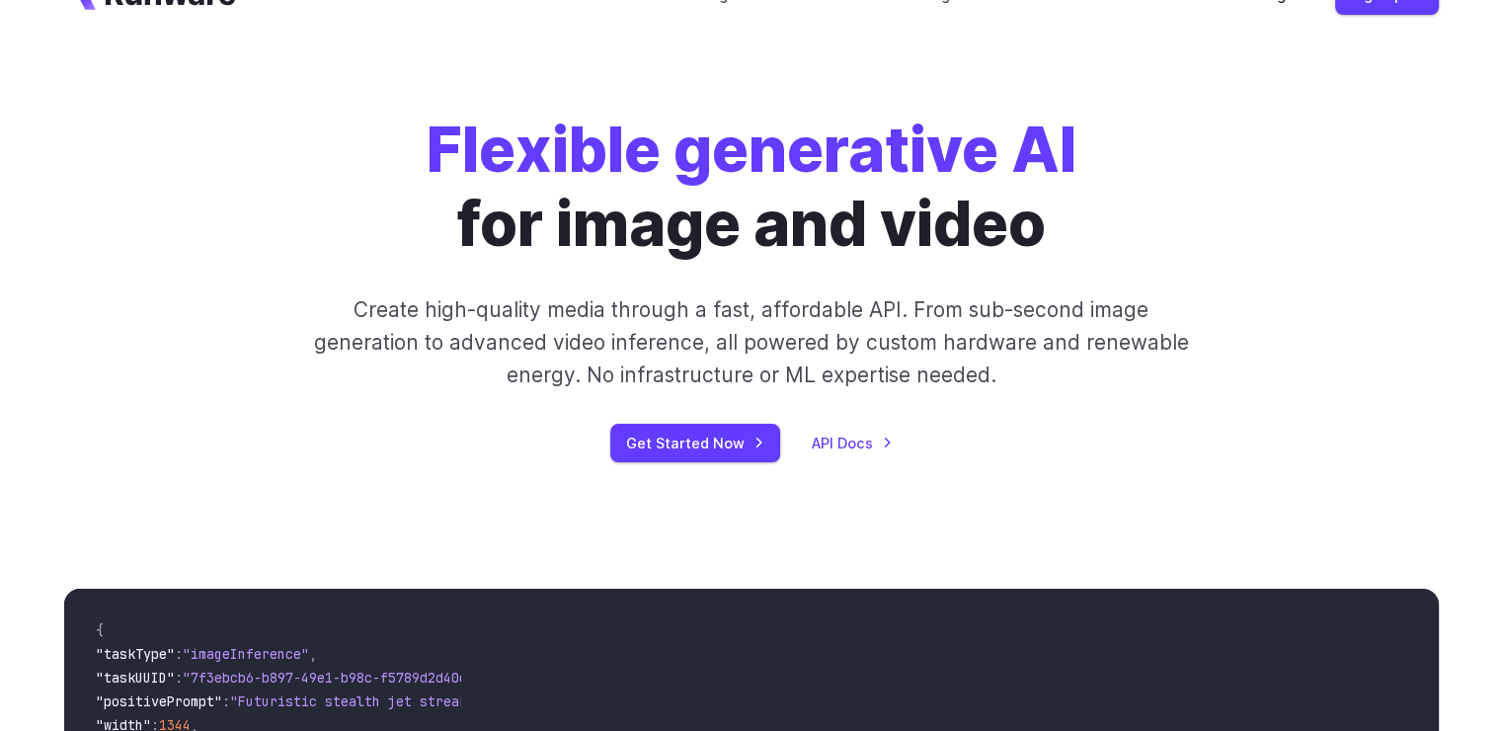 This screenshot has height=731, width=1502. Describe the element at coordinates (695, 442) in the screenshot. I see `a: Get Started Now` at that location.